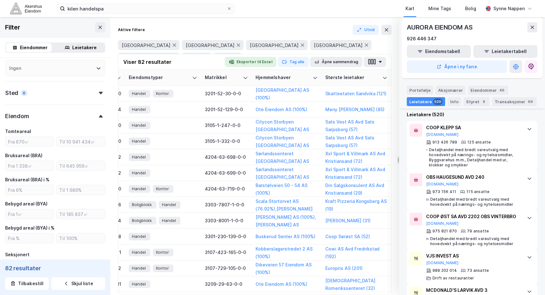 The width and height of the screenshot is (545, 295). What do you see at coordinates (17, 254) in the screenshot?
I see `div: Seksjonert` at bounding box center [17, 254].